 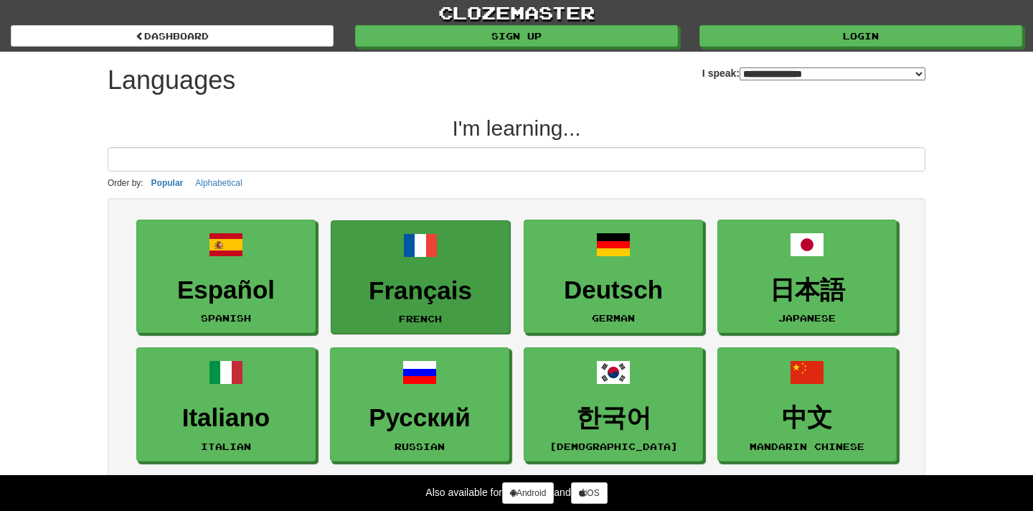 I want to click on a: dashboard, so click(x=172, y=36).